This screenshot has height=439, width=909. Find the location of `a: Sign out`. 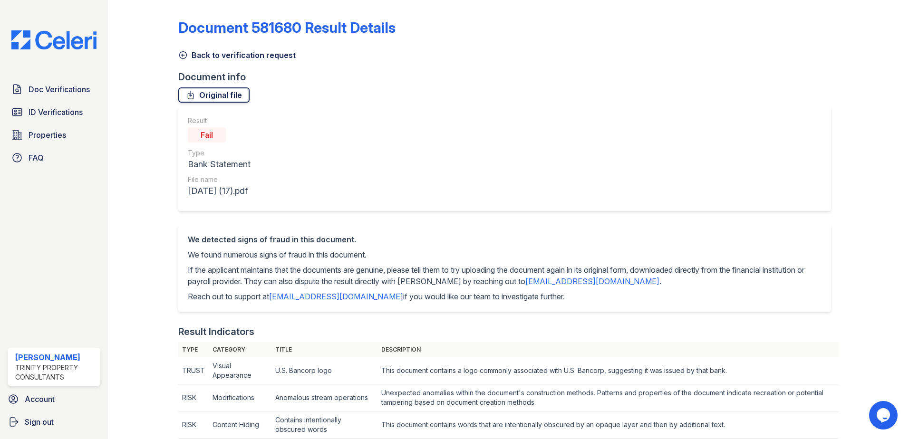

a: Sign out is located at coordinates (54, 422).